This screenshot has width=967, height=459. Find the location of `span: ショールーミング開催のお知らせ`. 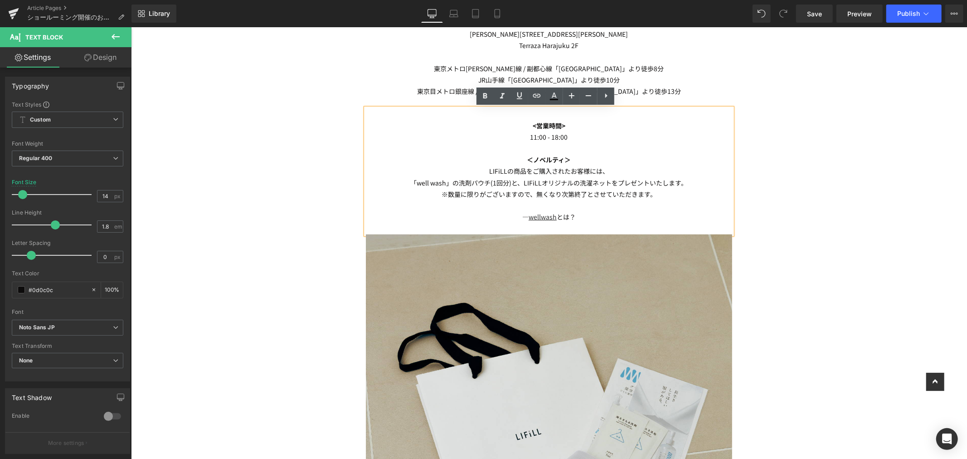

span: ショールーミング開催のお知らせ is located at coordinates (71, 17).